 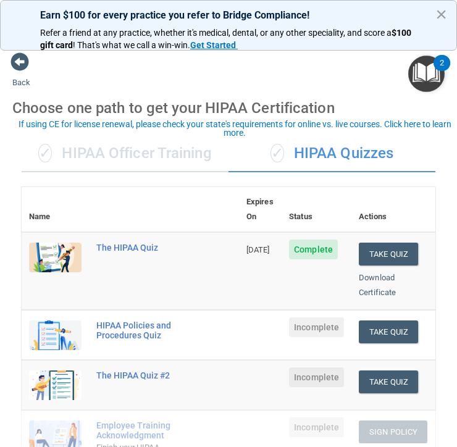 What do you see at coordinates (235, 129) in the screenshot?
I see `button: If using CE for license renewal, please check your state's requirements for online vs. live cours...` at bounding box center [235, 129].